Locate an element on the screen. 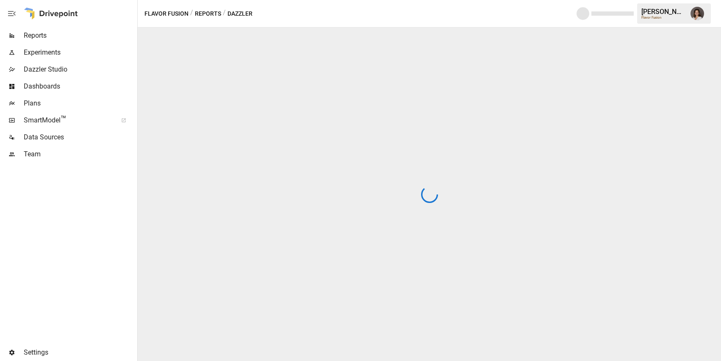 The image size is (721, 361). span: Dazzler Studio is located at coordinates (80, 70).